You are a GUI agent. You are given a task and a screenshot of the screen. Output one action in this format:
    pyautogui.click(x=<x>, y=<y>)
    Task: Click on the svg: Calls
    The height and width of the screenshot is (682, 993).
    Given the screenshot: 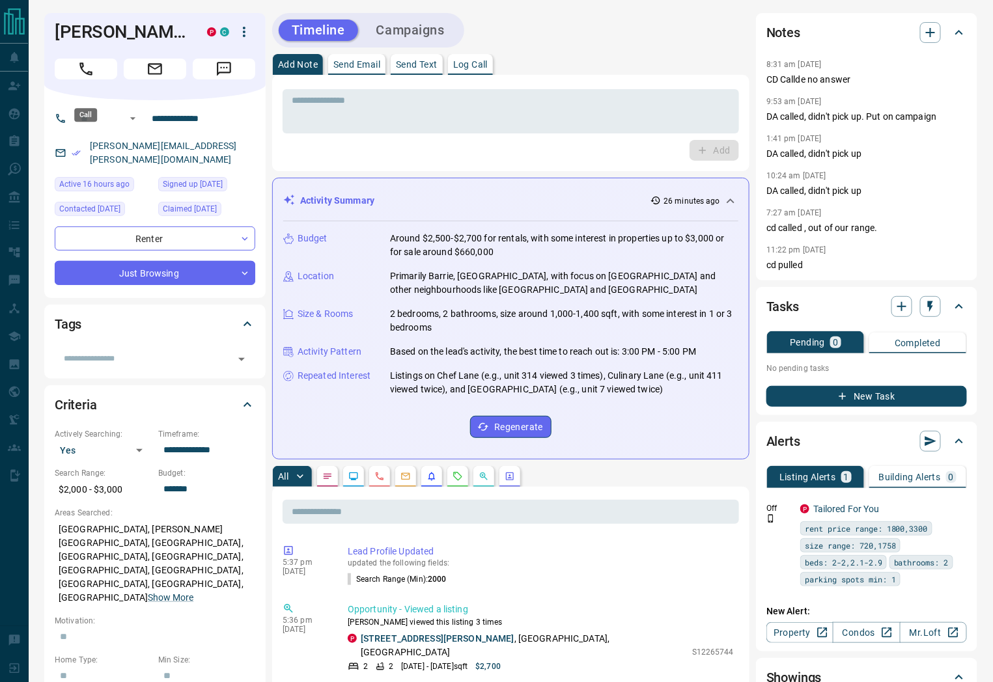 What is the action you would take?
    pyautogui.click(x=379, y=476)
    